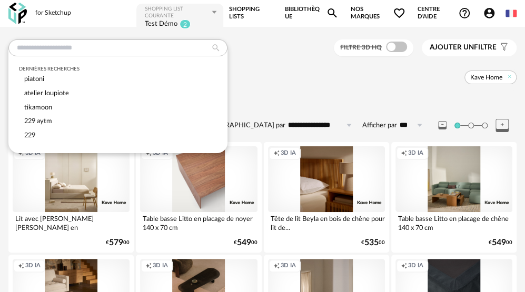  I want to click on span: tikamoon, so click(38, 107).